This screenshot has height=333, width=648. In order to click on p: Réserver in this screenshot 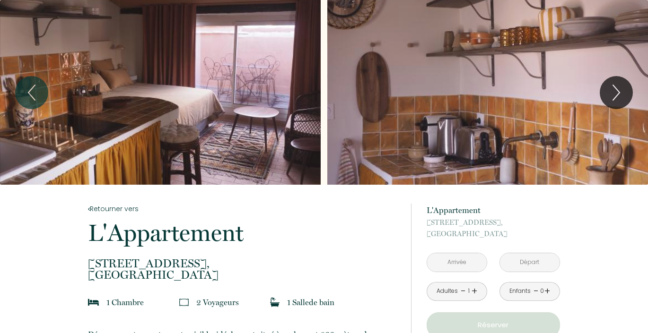, I will do `click(493, 325)`.